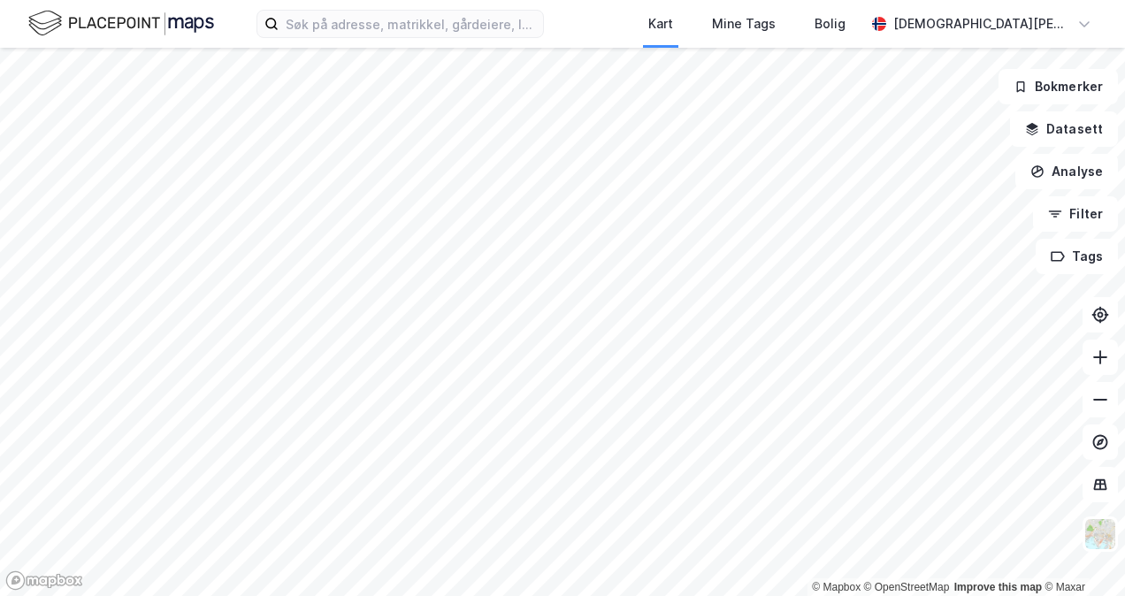  Describe the element at coordinates (1080, 553) in the screenshot. I see `div: Chat Widget` at that location.